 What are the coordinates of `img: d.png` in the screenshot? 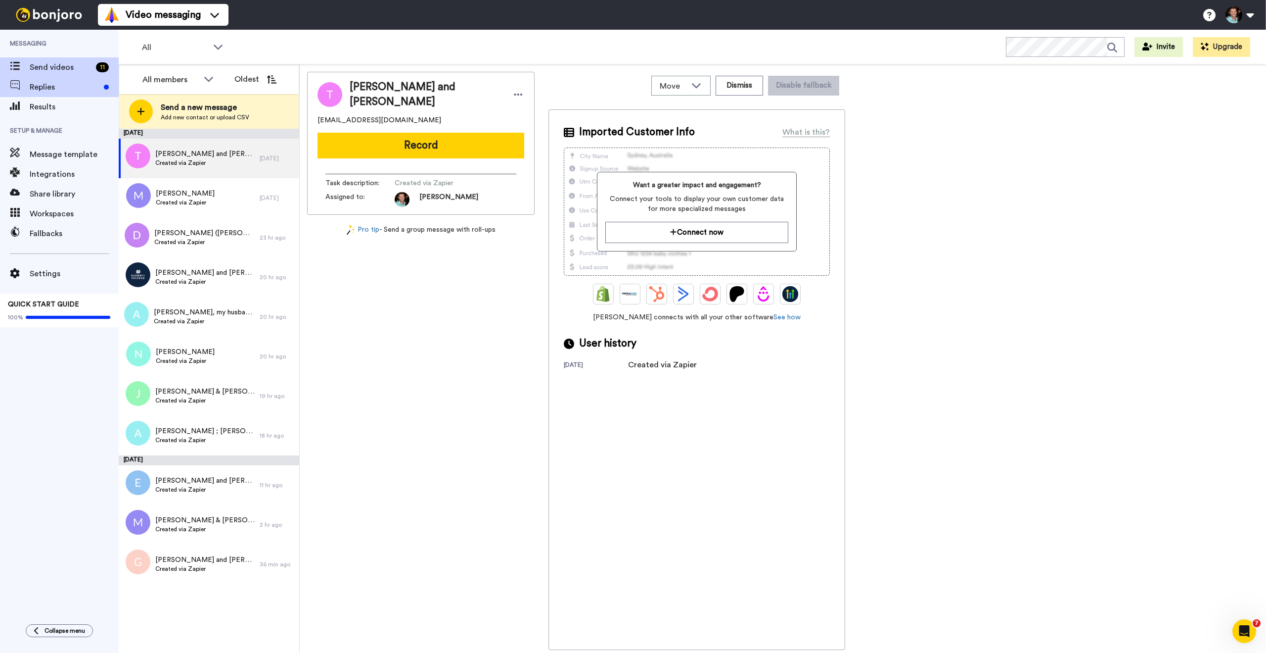 It's located at (137, 235).